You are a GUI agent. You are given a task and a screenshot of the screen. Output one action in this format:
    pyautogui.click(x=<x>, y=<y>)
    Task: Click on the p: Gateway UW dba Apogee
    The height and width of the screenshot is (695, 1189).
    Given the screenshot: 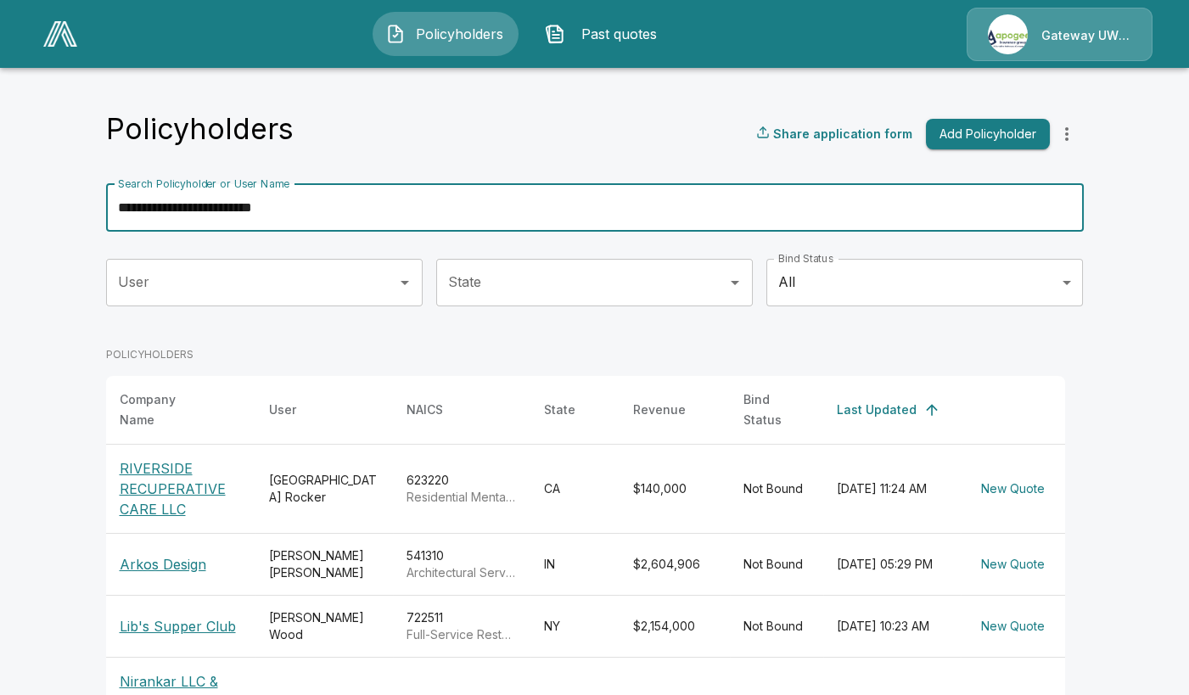 What is the action you would take?
    pyautogui.click(x=1086, y=36)
    